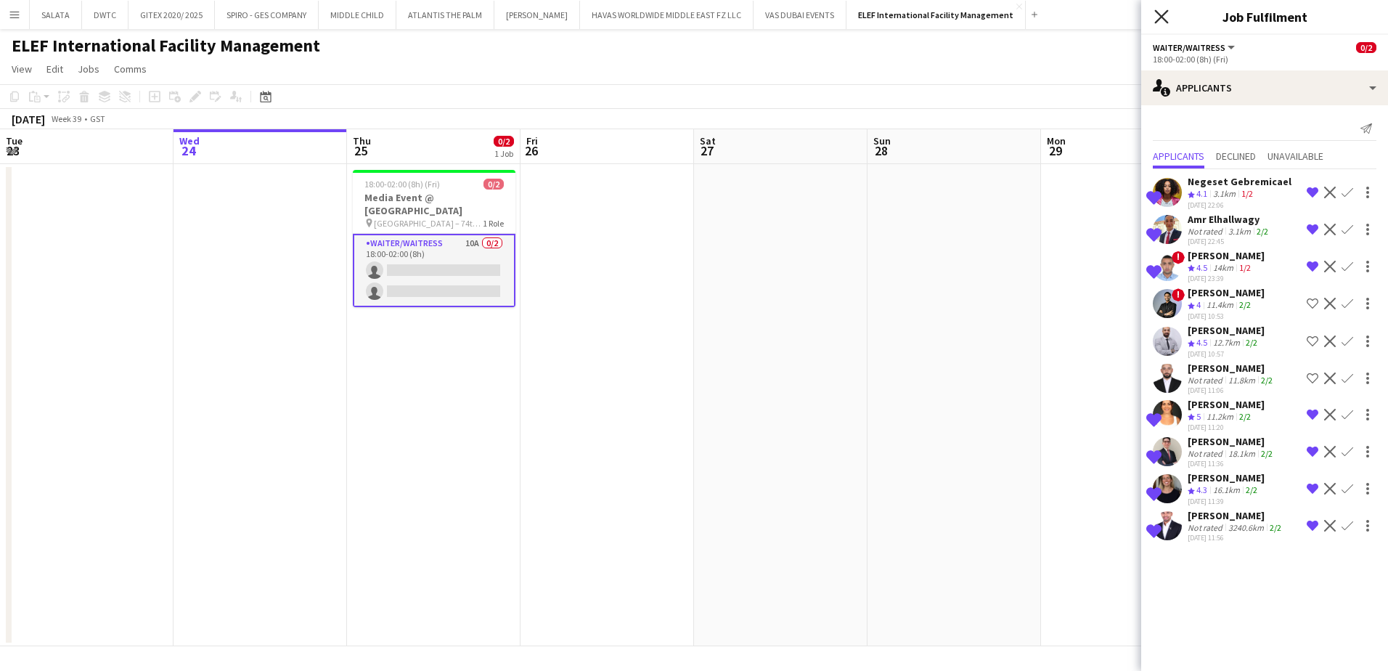 The image size is (1388, 671). Describe the element at coordinates (1199, 304) in the screenshot. I see `span: 4` at that location.